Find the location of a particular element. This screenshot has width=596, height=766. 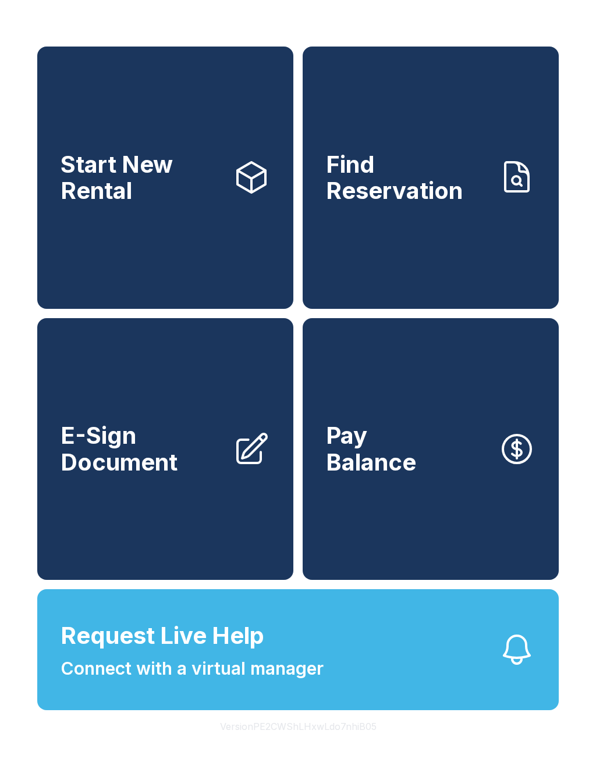

span: Start New Rental is located at coordinates (142, 177).